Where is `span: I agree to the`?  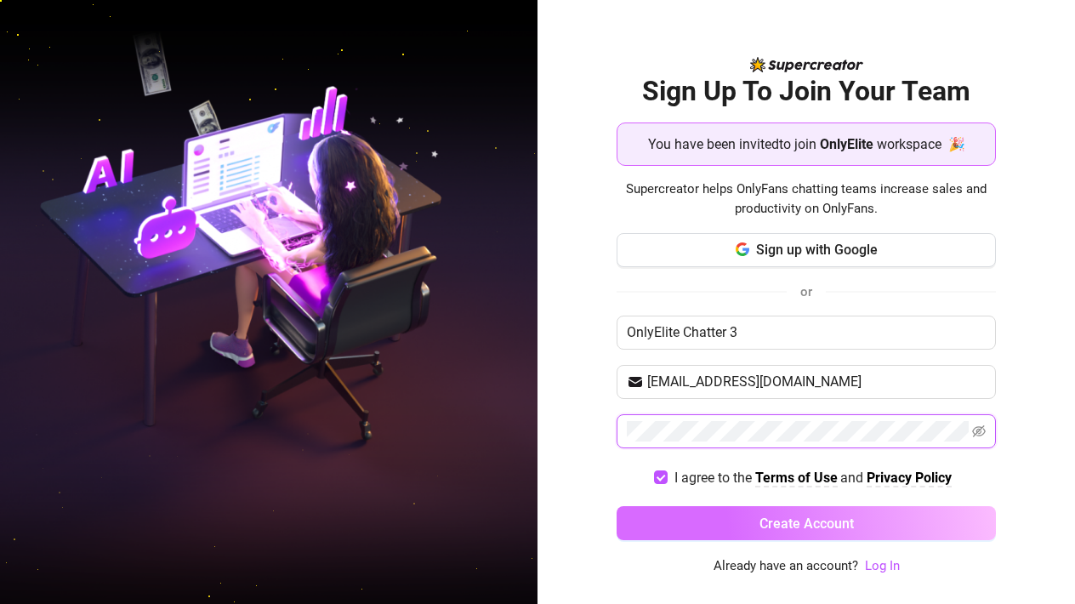 span: I agree to the is located at coordinates (715, 477).